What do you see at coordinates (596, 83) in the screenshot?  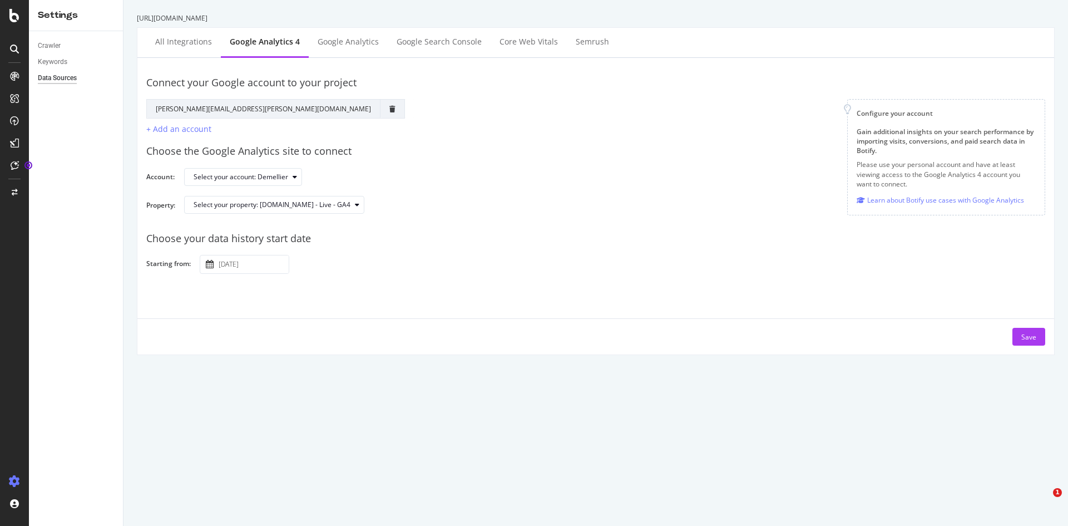 I see `div: Connect your Google account to your project` at bounding box center [596, 83].